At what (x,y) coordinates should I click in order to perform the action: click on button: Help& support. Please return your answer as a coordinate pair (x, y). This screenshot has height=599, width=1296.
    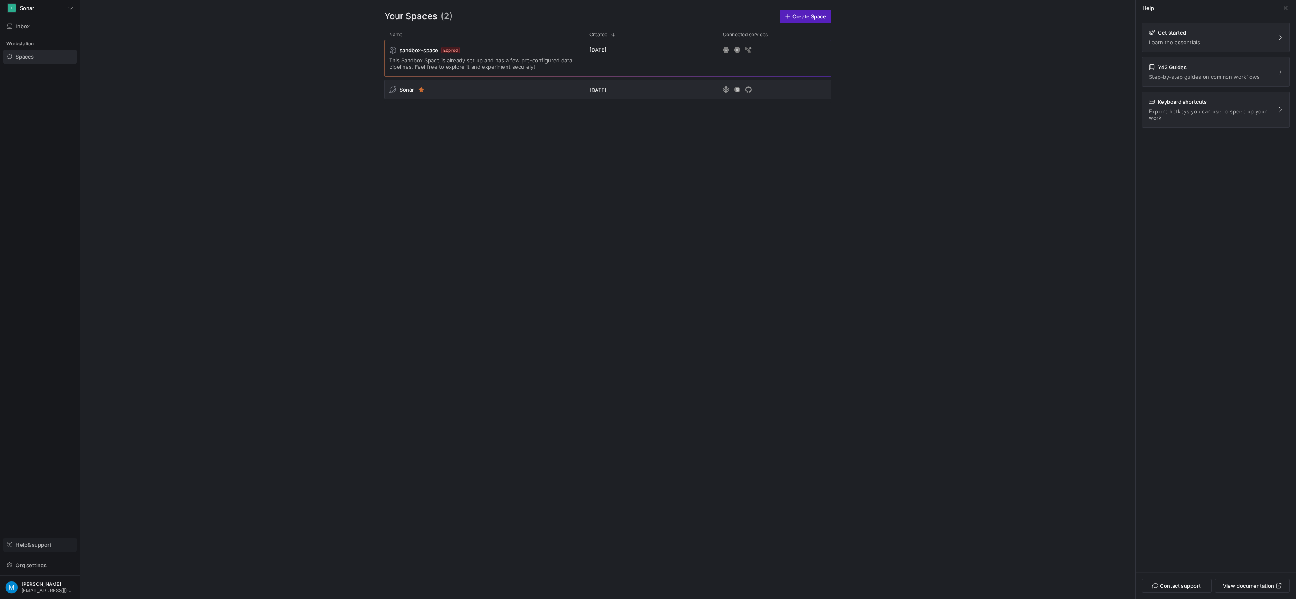
    Looking at the image, I should click on (40, 545).